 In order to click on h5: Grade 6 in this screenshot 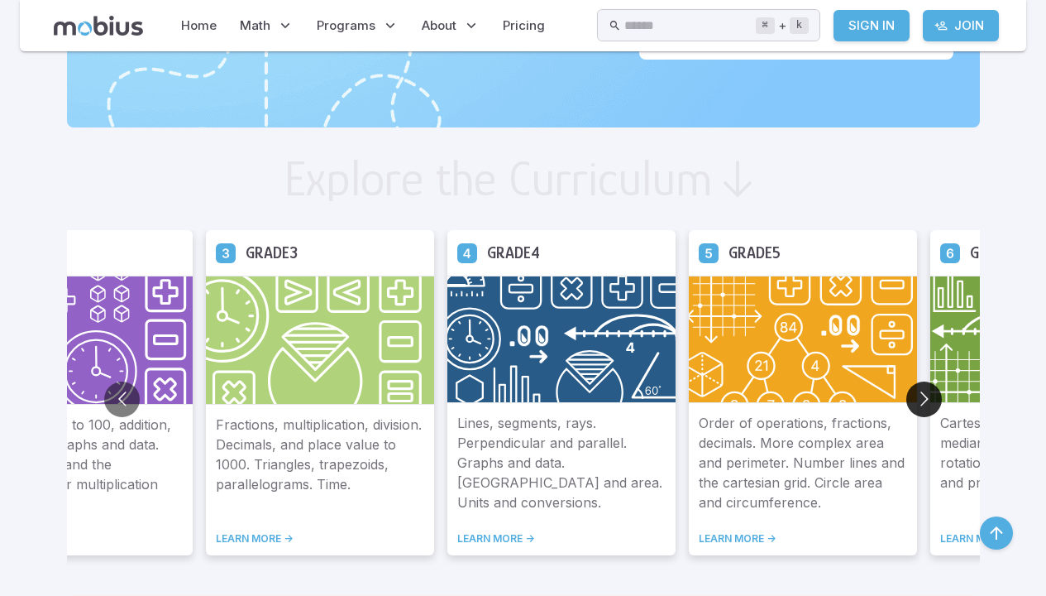, I will do `click(997, 252)`.